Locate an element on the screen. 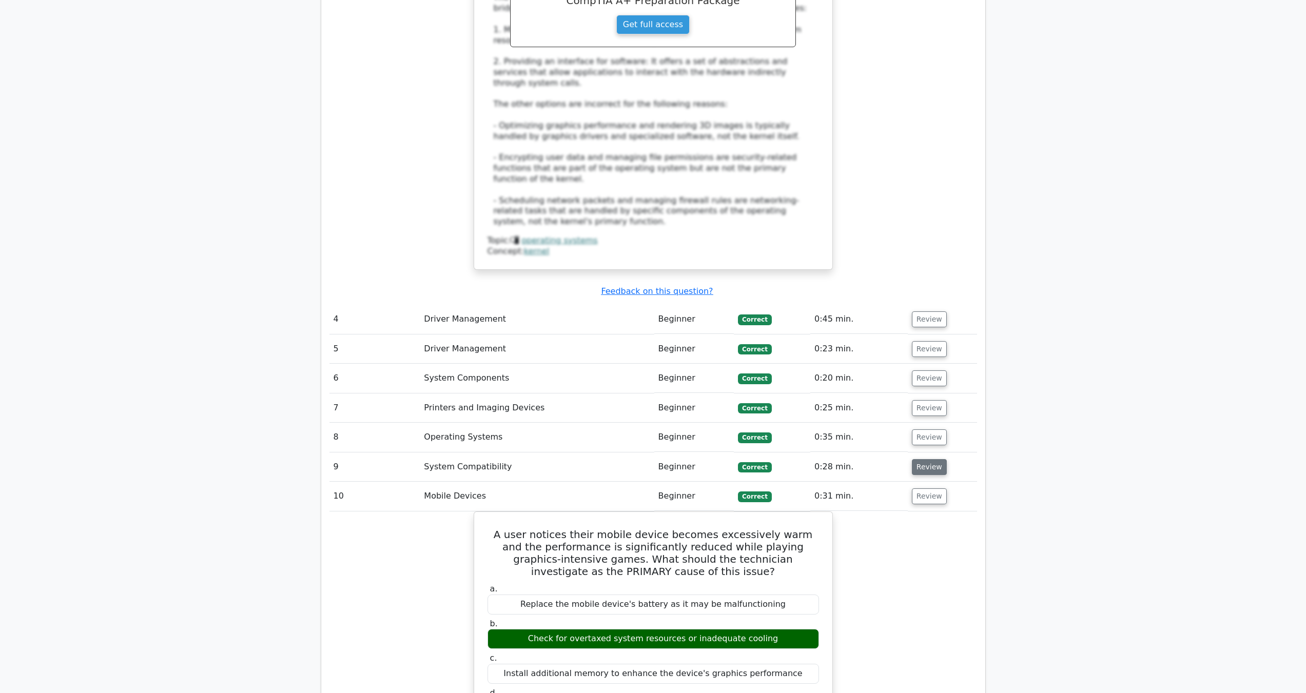  span: a. is located at coordinates (494, 589).